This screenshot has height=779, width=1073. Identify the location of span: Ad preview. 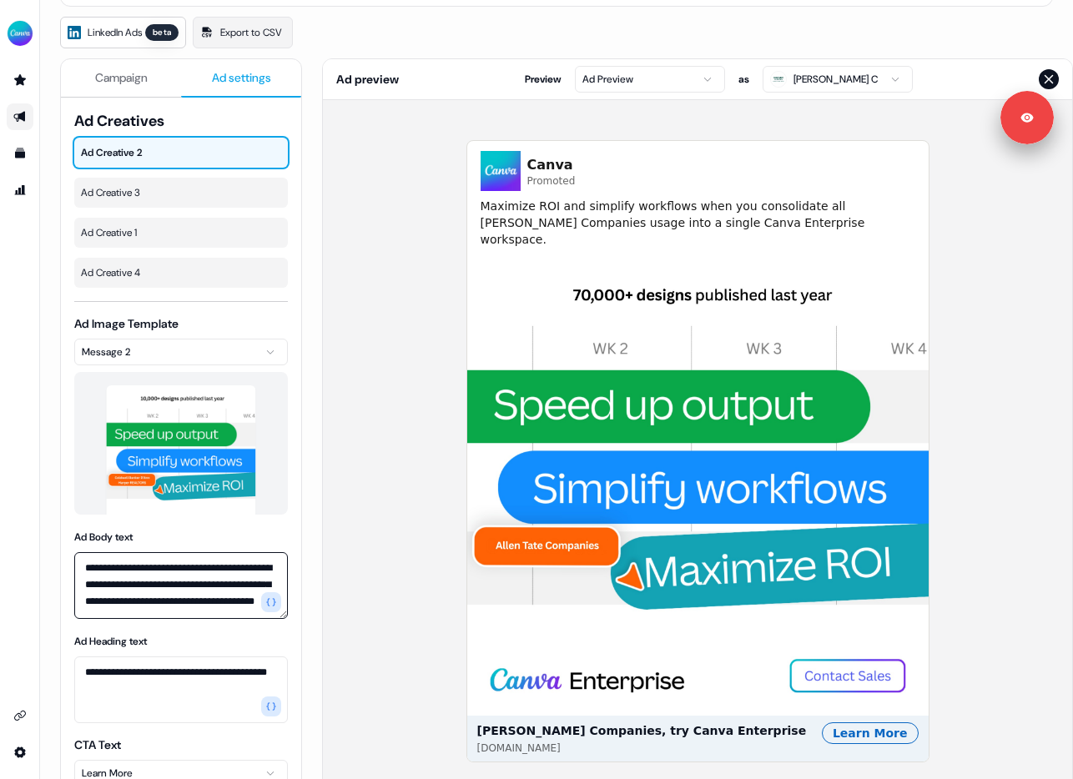
(367, 79).